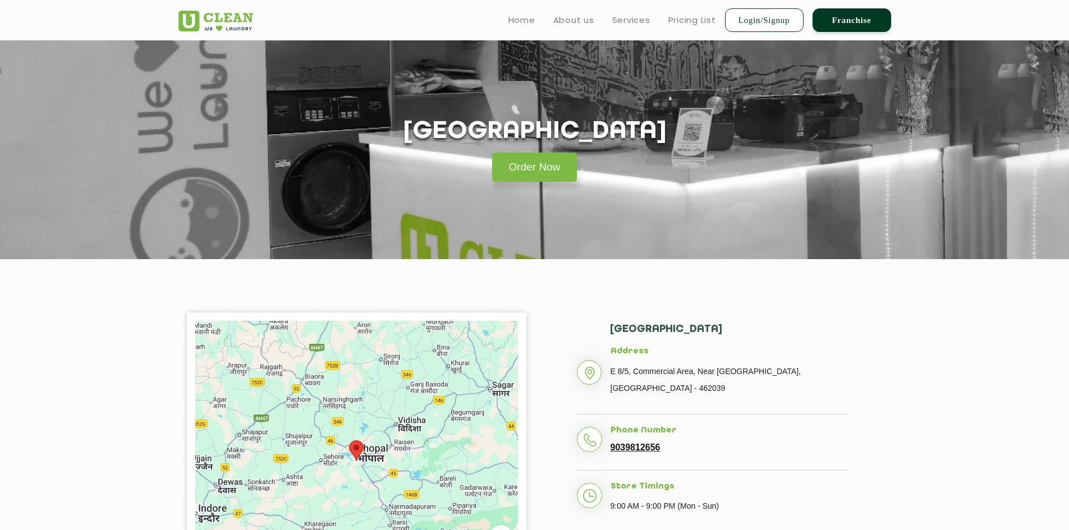 This screenshot has width=1069, height=530. I want to click on h5: Address, so click(730, 352).